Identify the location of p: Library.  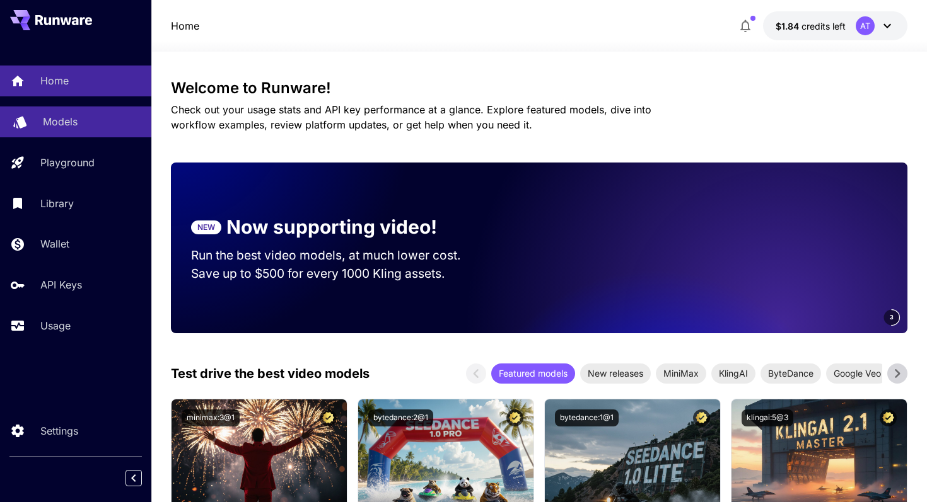
(57, 204).